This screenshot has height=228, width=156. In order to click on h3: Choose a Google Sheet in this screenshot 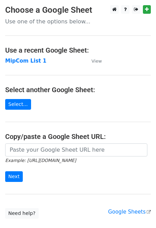, I will do `click(78, 10)`.